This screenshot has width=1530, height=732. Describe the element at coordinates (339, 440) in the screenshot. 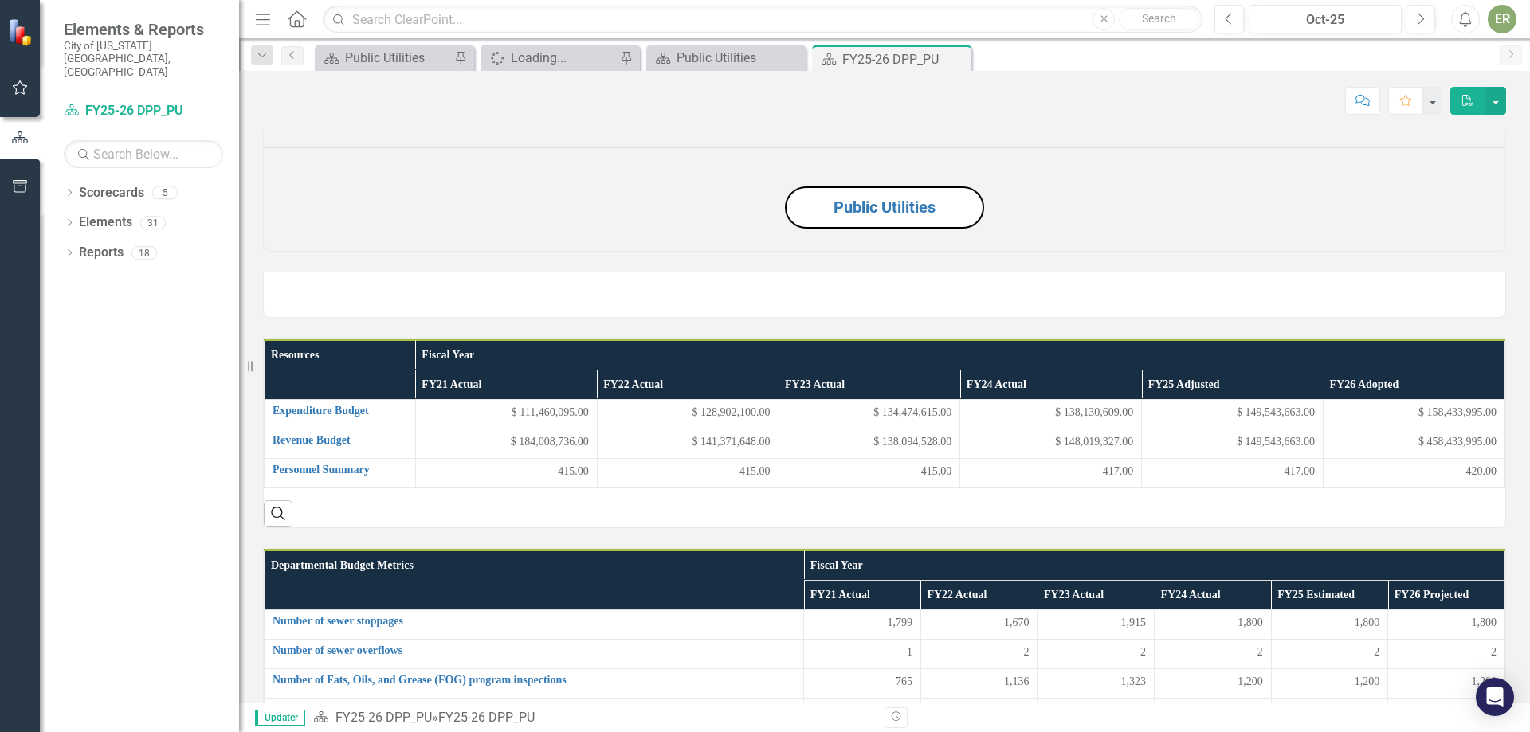

I see `a: Revenue Budget` at that location.